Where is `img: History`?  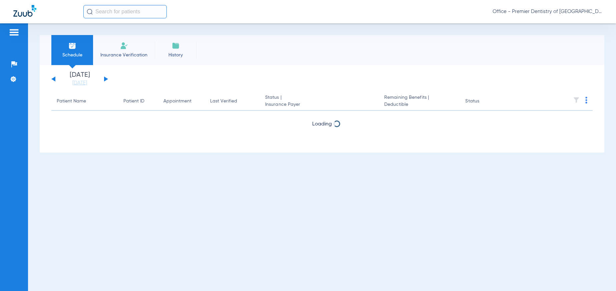
img: History is located at coordinates (176, 46).